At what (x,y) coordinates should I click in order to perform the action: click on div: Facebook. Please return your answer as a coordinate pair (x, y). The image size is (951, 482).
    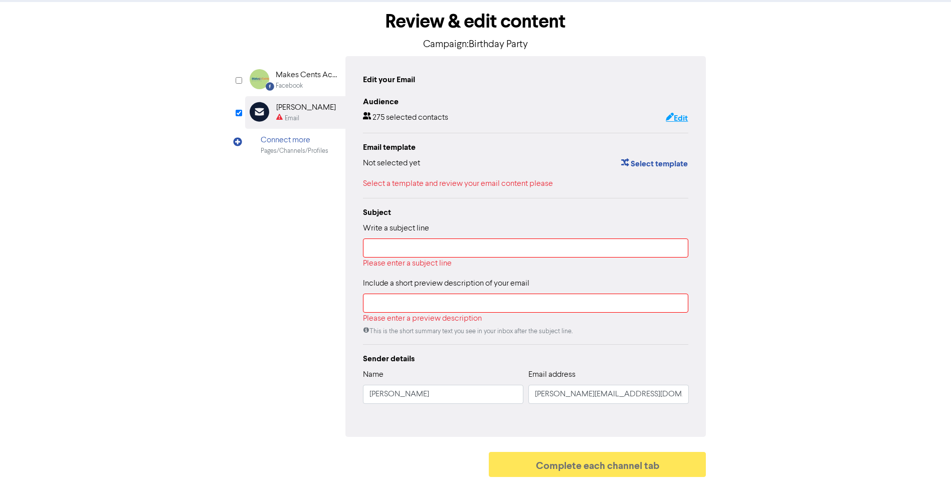
    Looking at the image, I should click on (289, 86).